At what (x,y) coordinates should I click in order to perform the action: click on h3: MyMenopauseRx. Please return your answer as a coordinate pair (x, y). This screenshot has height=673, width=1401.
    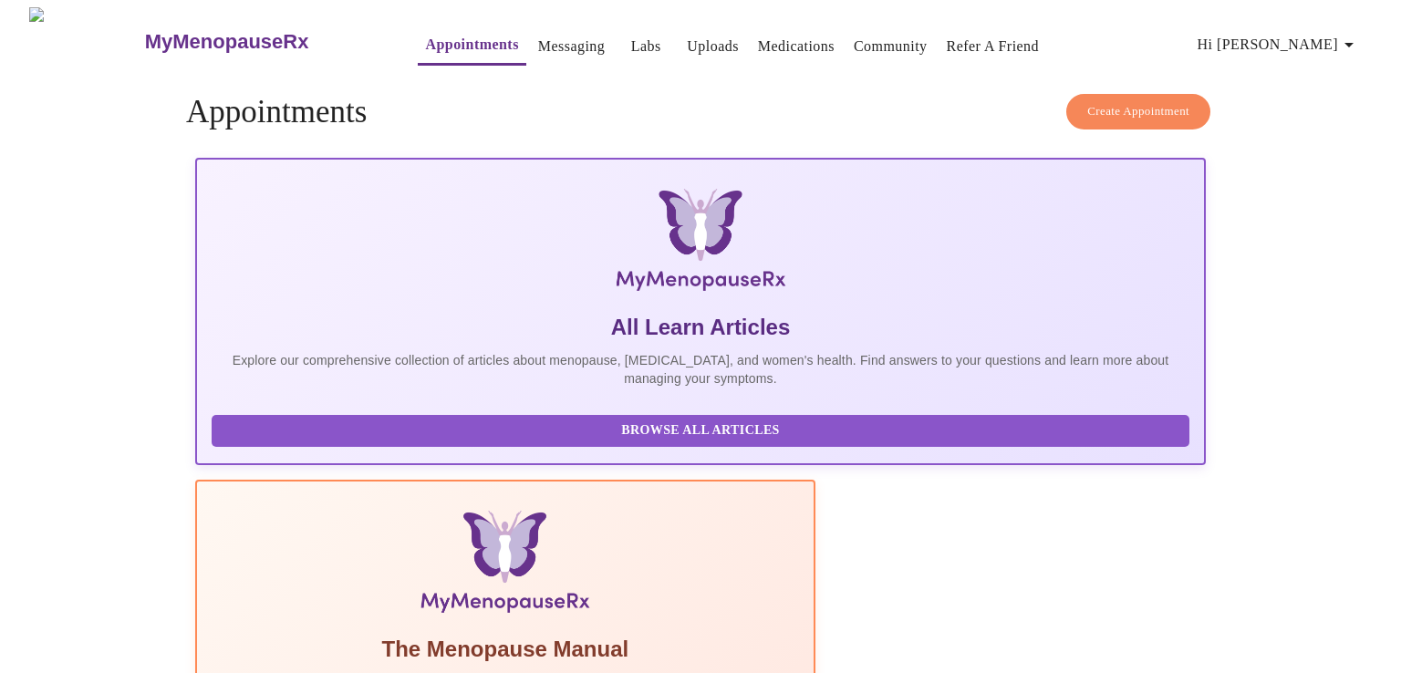
    Looking at the image, I should click on (227, 42).